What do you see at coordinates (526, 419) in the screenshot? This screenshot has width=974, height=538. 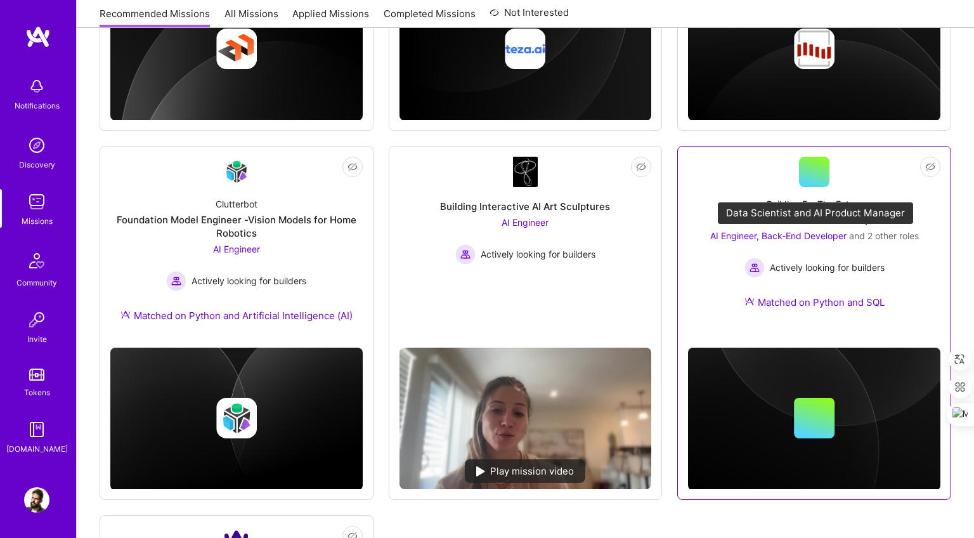 I see `img: No Mission` at bounding box center [526, 419].